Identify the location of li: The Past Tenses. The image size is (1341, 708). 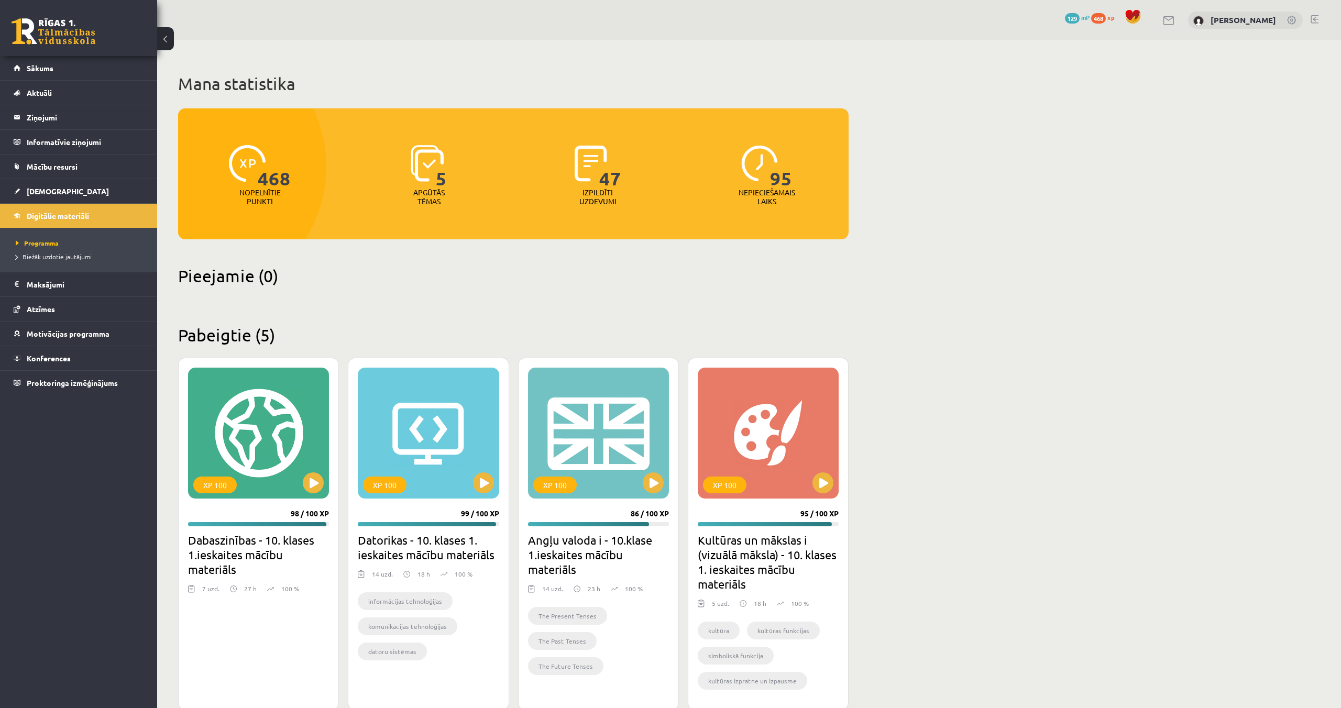
(562, 641).